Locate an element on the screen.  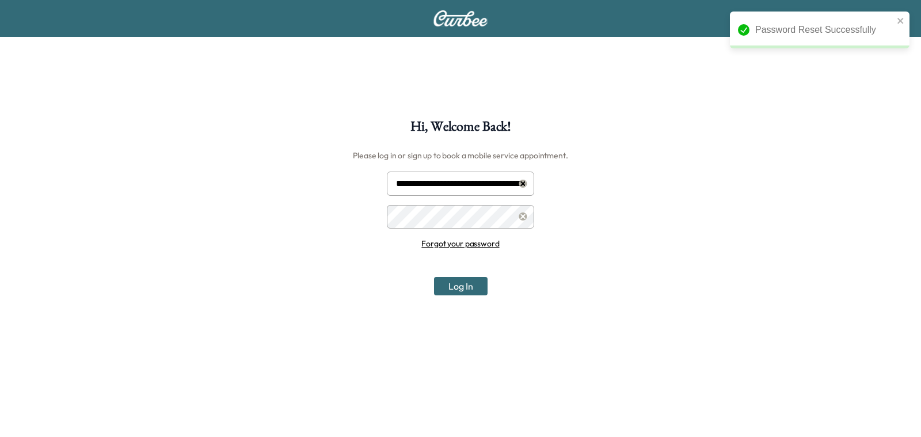
h1: Hi, Welcome Back! is located at coordinates (461, 130).